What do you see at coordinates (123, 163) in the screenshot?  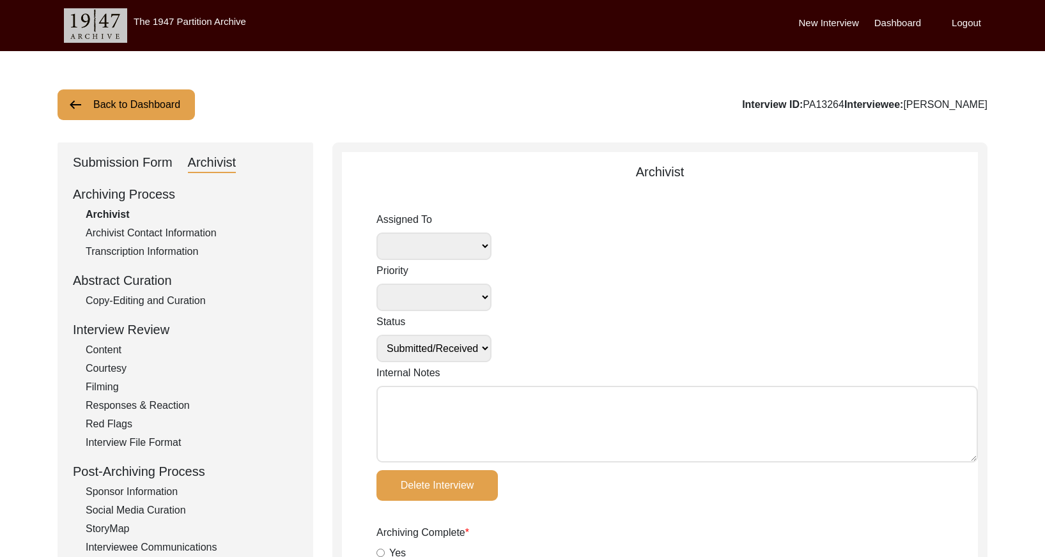 I see `div: Submission Form` at bounding box center [123, 163].